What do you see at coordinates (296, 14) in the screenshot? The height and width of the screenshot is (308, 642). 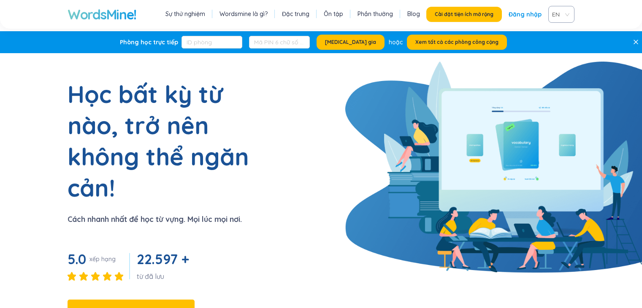 I see `a: Đặc trưng` at bounding box center [296, 14].